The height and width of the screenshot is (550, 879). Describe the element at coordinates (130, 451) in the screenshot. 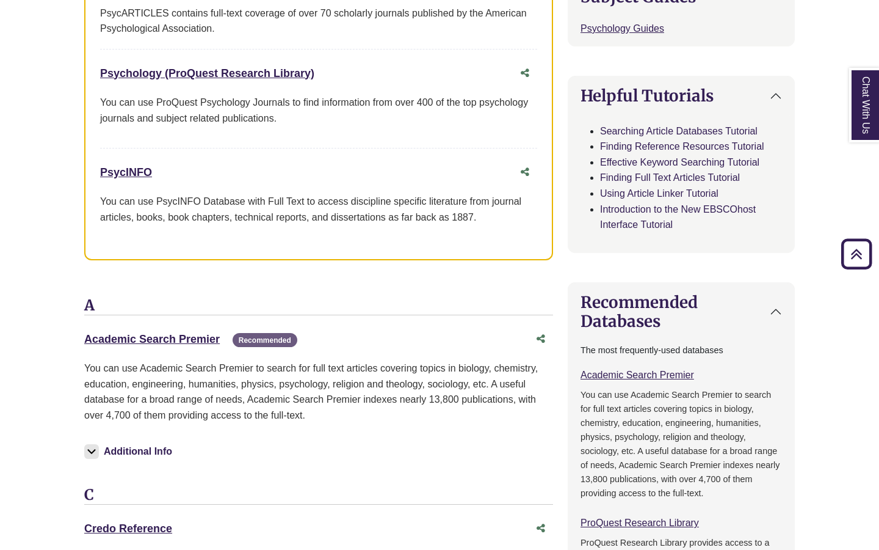

I see `button: Additional Info` at that location.